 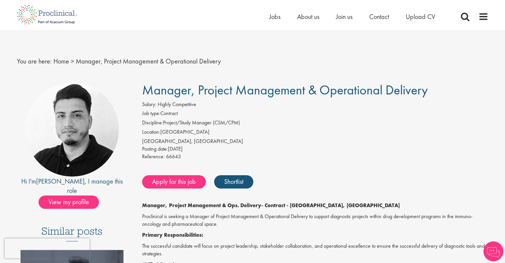 I want to click on label: Discipline:, so click(x=152, y=123).